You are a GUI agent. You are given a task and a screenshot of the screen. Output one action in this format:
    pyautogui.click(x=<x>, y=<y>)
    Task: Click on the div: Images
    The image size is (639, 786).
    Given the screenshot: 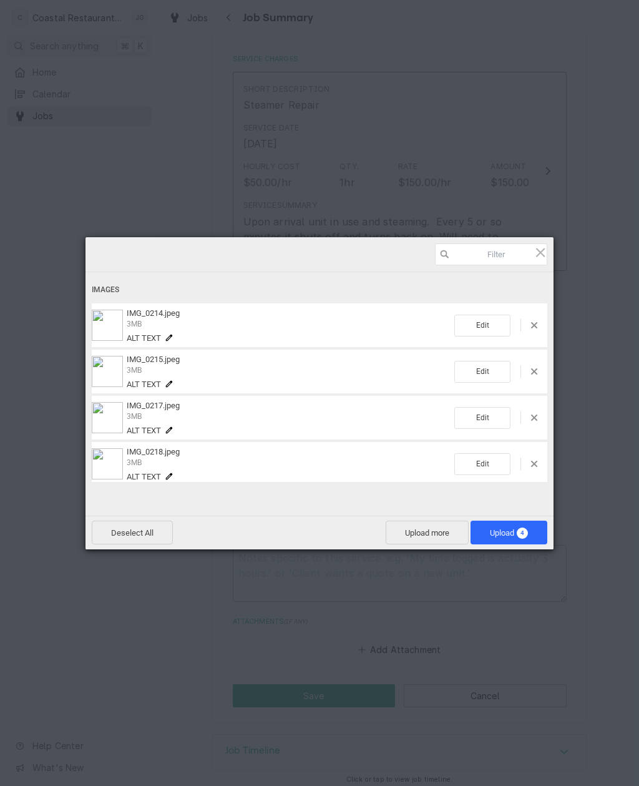 What is the action you would take?
    pyautogui.click(x=319, y=290)
    